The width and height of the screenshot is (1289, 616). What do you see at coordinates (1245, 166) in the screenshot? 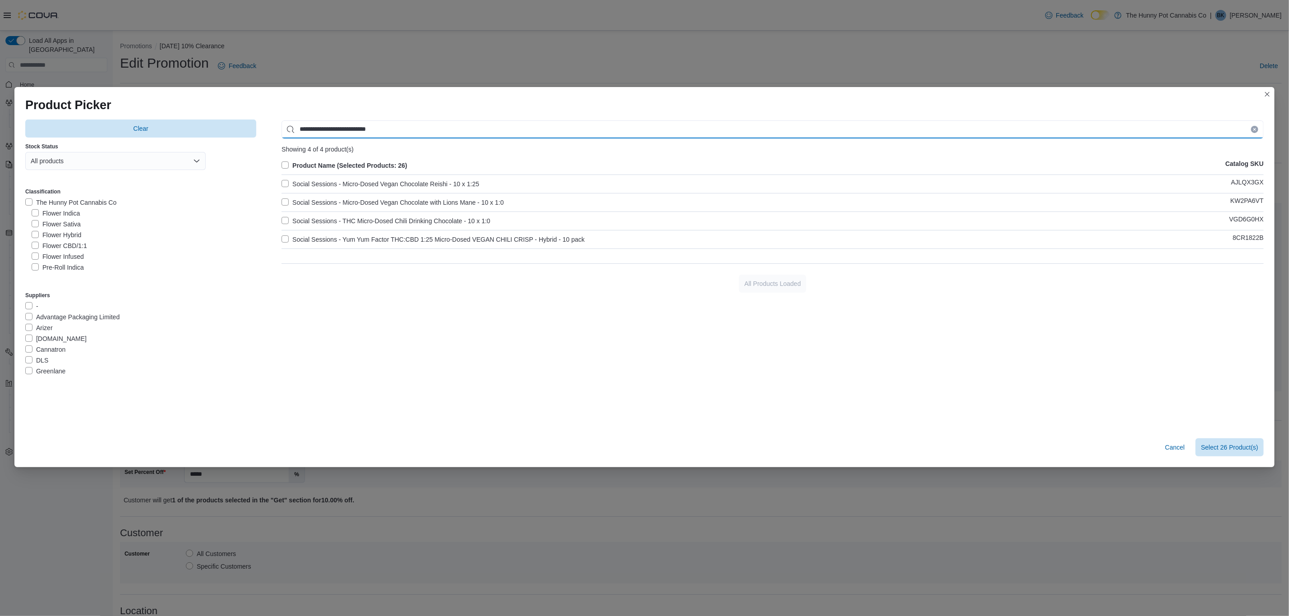
I see `p: Catalog SKU` at bounding box center [1245, 166].